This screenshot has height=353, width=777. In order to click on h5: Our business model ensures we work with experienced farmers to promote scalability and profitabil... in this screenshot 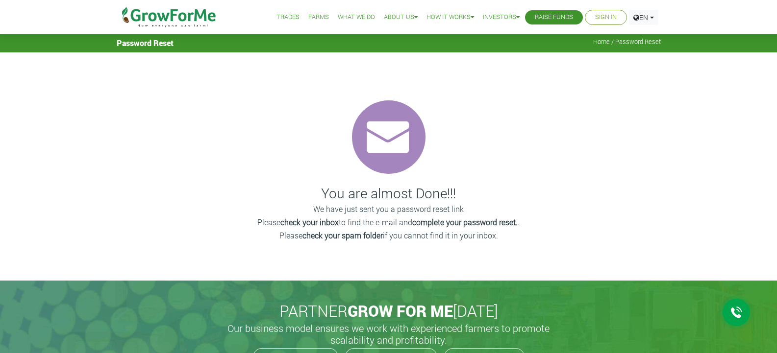, I will do `click(389, 334)`.